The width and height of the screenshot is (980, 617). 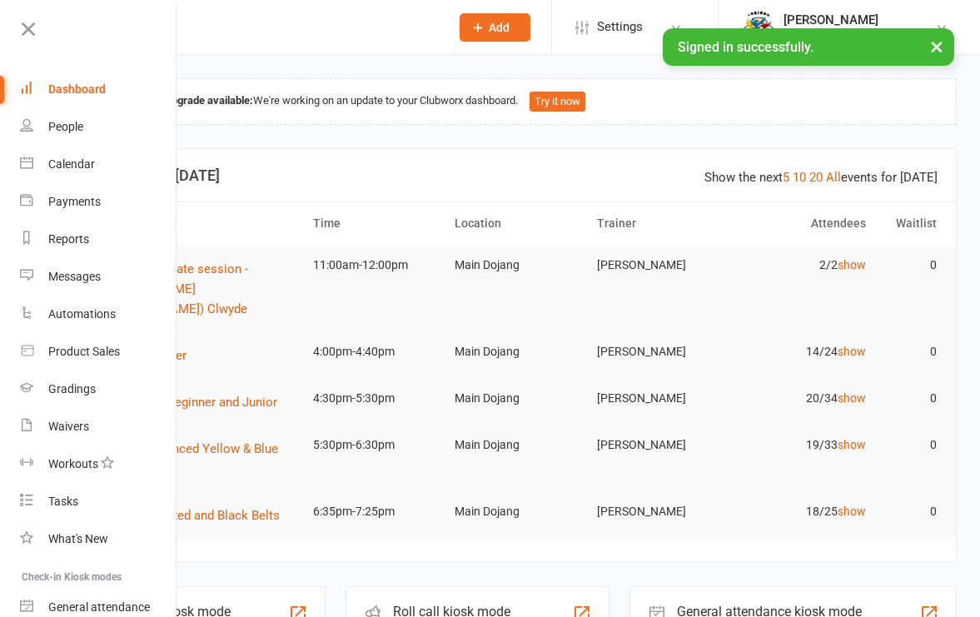 What do you see at coordinates (802, 351) in the screenshot?
I see `td: 14/24` at bounding box center [802, 351].